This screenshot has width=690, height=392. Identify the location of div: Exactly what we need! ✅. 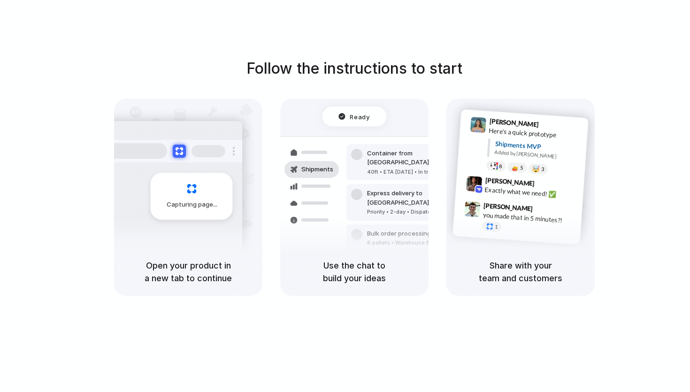
(531, 192).